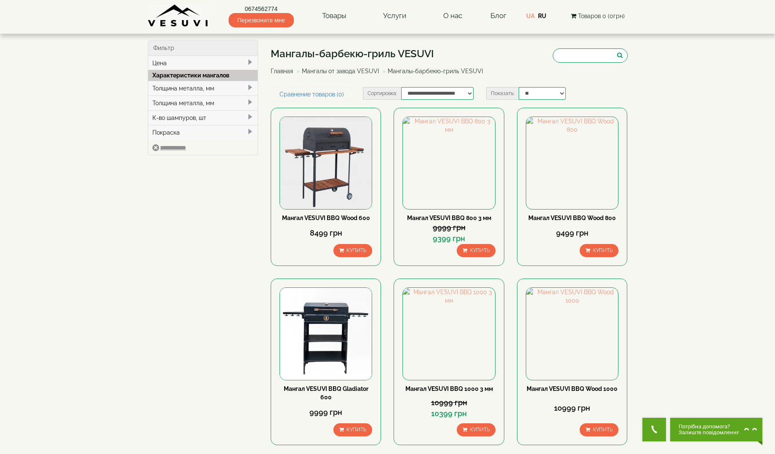 The image size is (775, 454). I want to click on div: Цена, so click(203, 63).